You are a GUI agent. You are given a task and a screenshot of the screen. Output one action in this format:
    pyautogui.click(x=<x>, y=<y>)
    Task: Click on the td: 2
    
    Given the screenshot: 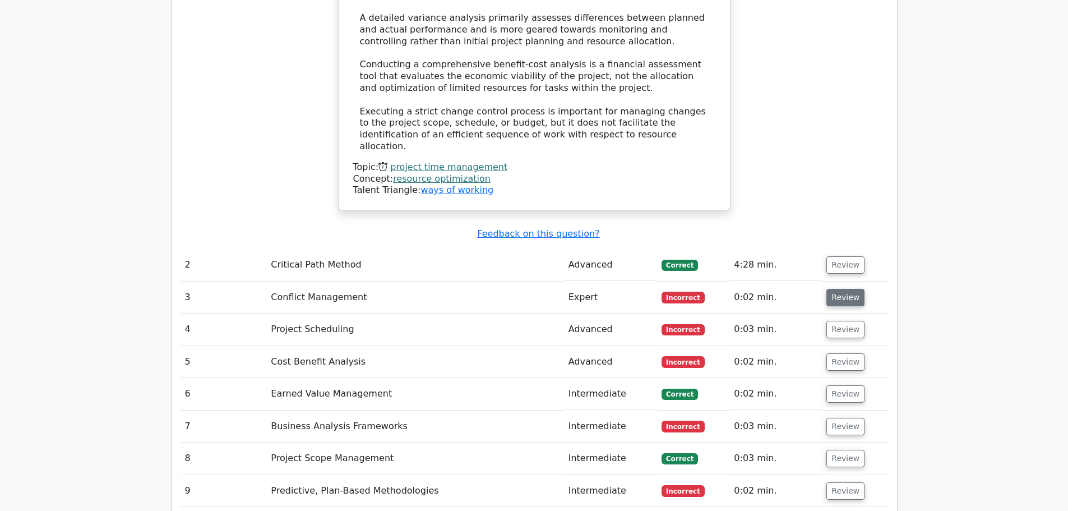 What is the action you would take?
    pyautogui.click(x=224, y=265)
    